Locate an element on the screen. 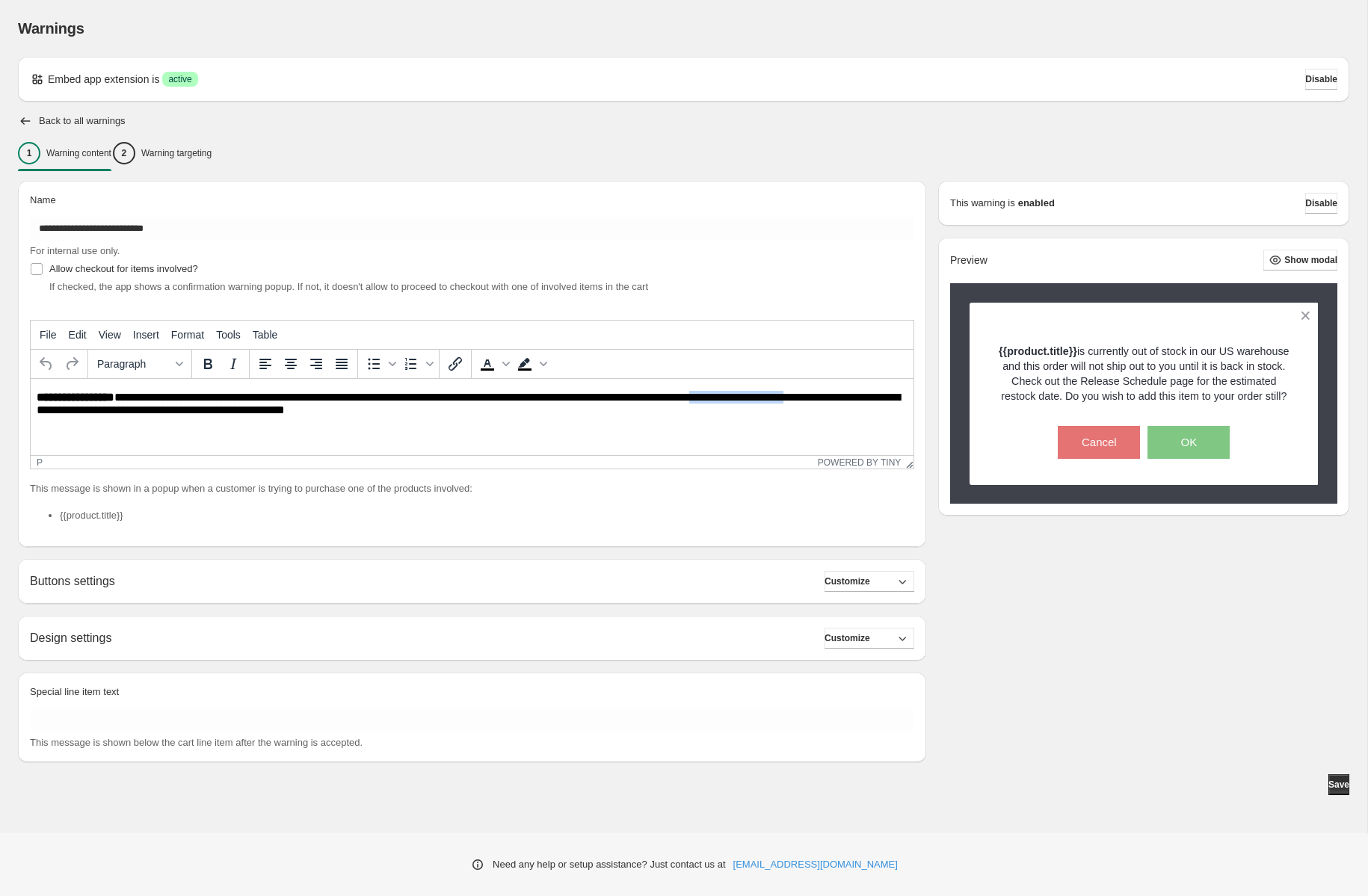  p: Warning targeting is located at coordinates (176, 153).